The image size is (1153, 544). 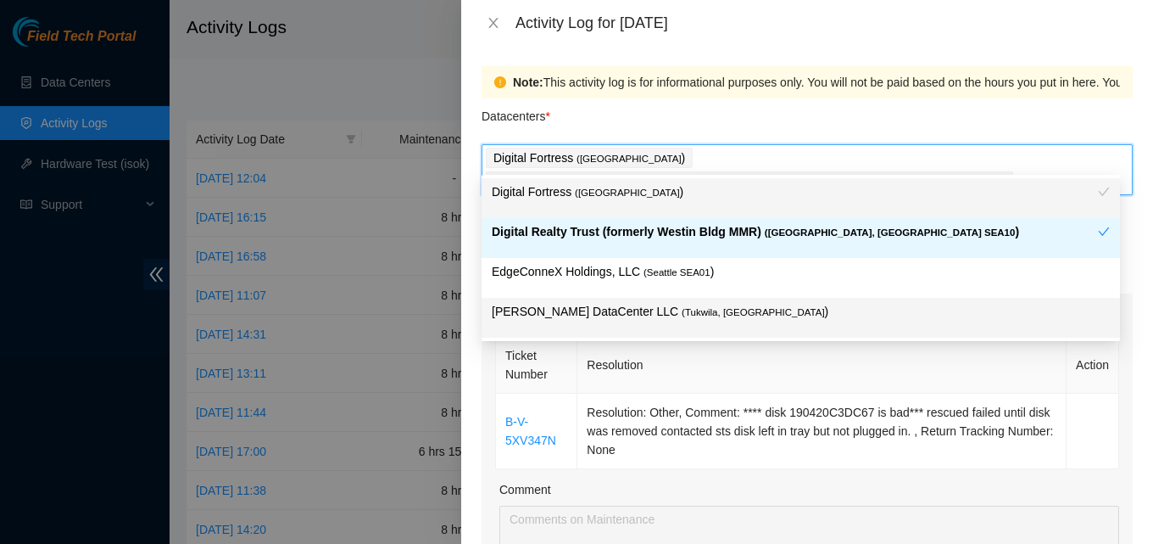 What do you see at coordinates (537, 365) in the screenshot?
I see `th: Ticket Number` at bounding box center [537, 365].